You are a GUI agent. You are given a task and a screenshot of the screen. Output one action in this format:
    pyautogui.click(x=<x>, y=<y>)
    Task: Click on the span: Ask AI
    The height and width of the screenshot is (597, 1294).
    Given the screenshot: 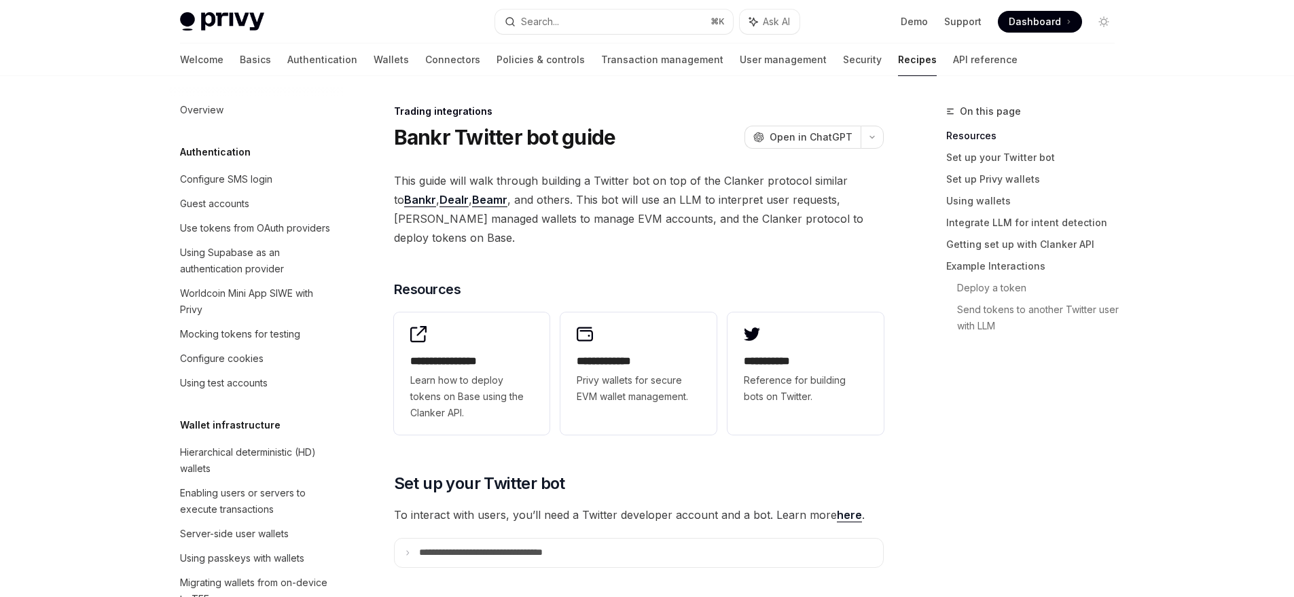 What is the action you would take?
    pyautogui.click(x=776, y=22)
    